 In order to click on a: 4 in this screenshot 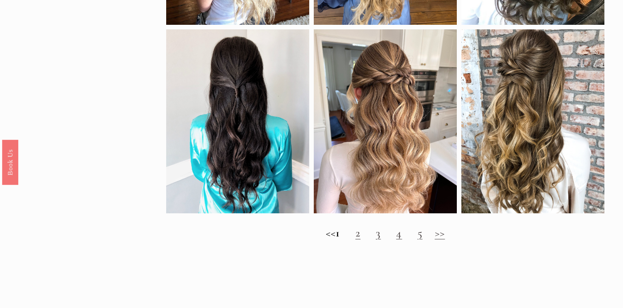, I will do `click(399, 233)`.